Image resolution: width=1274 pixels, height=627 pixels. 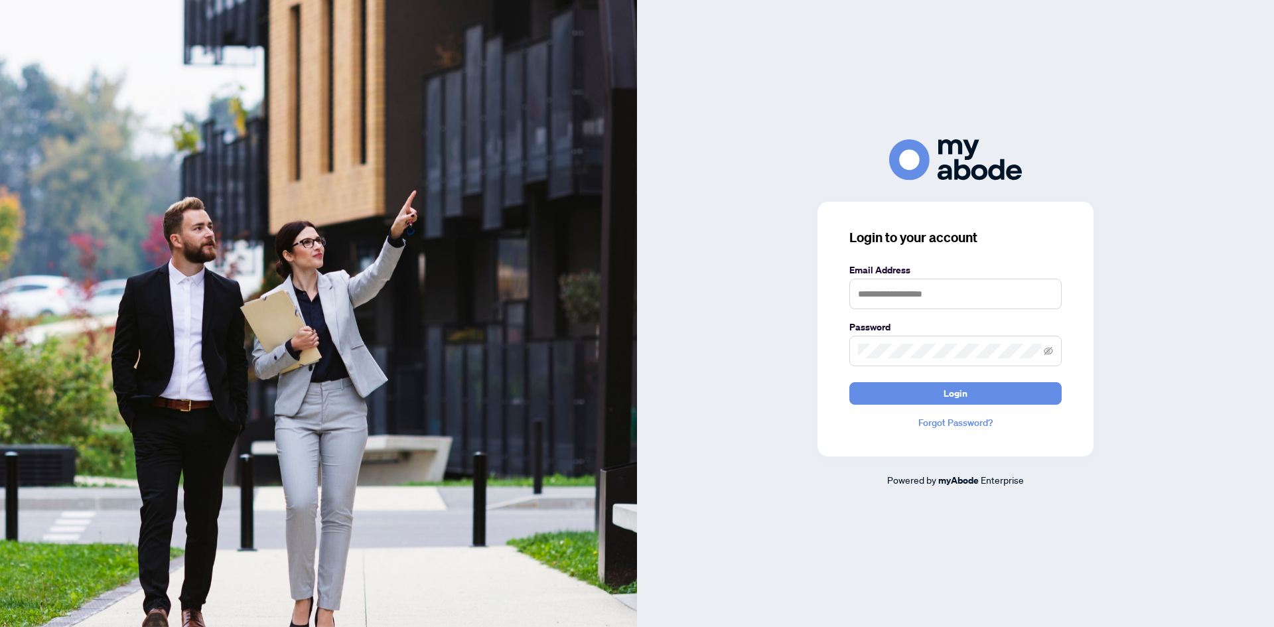 What do you see at coordinates (1048, 351) in the screenshot?
I see `span: eye-invisible` at bounding box center [1048, 351].